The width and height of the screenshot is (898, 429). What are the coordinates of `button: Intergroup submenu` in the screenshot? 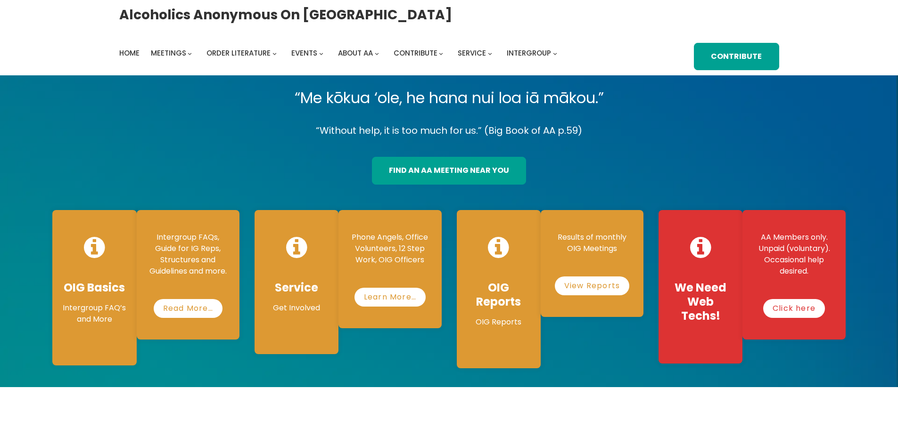 It's located at (555, 53).